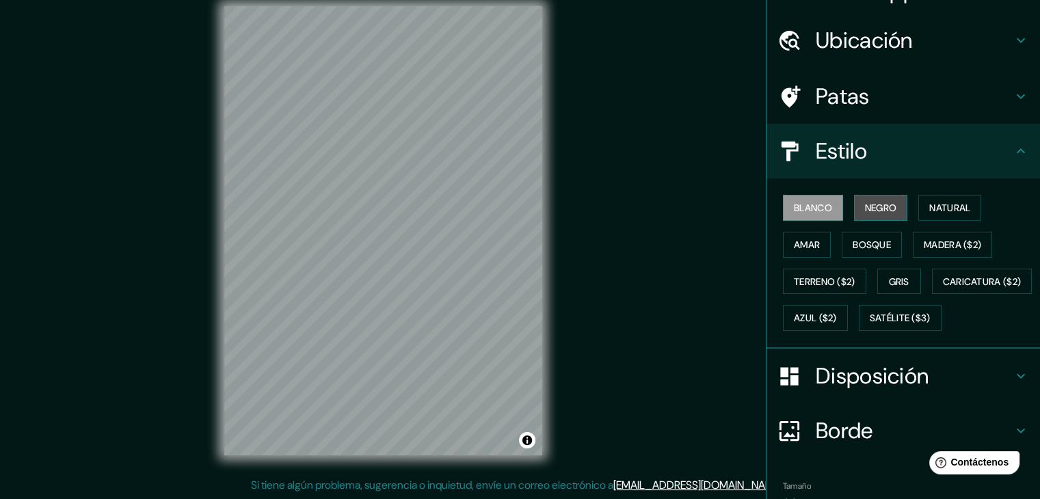 The image size is (1040, 499). What do you see at coordinates (903, 151) in the screenshot?
I see `div: Estilo` at bounding box center [903, 151].